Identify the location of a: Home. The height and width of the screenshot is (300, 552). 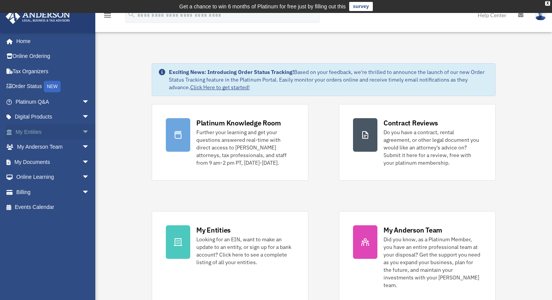
(51, 41).